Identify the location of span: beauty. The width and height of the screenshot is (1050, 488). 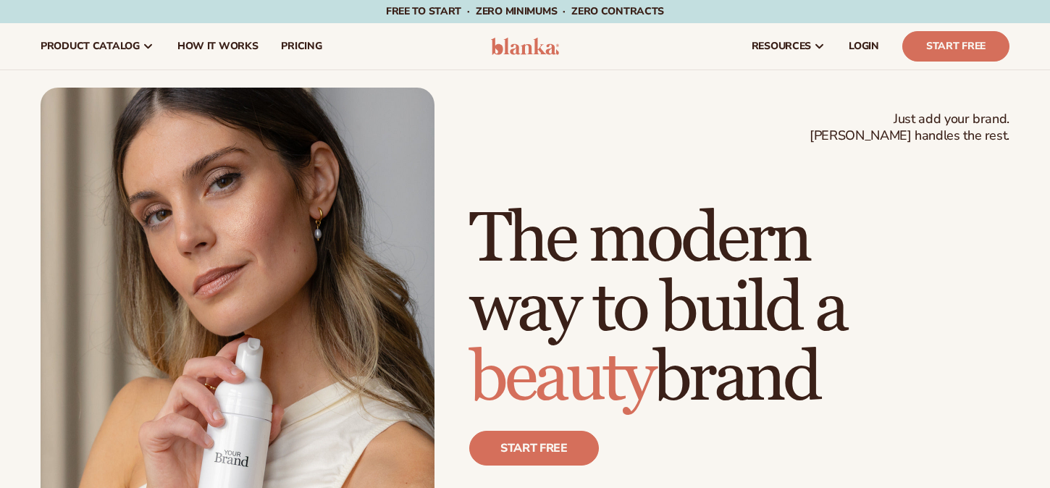
(561, 378).